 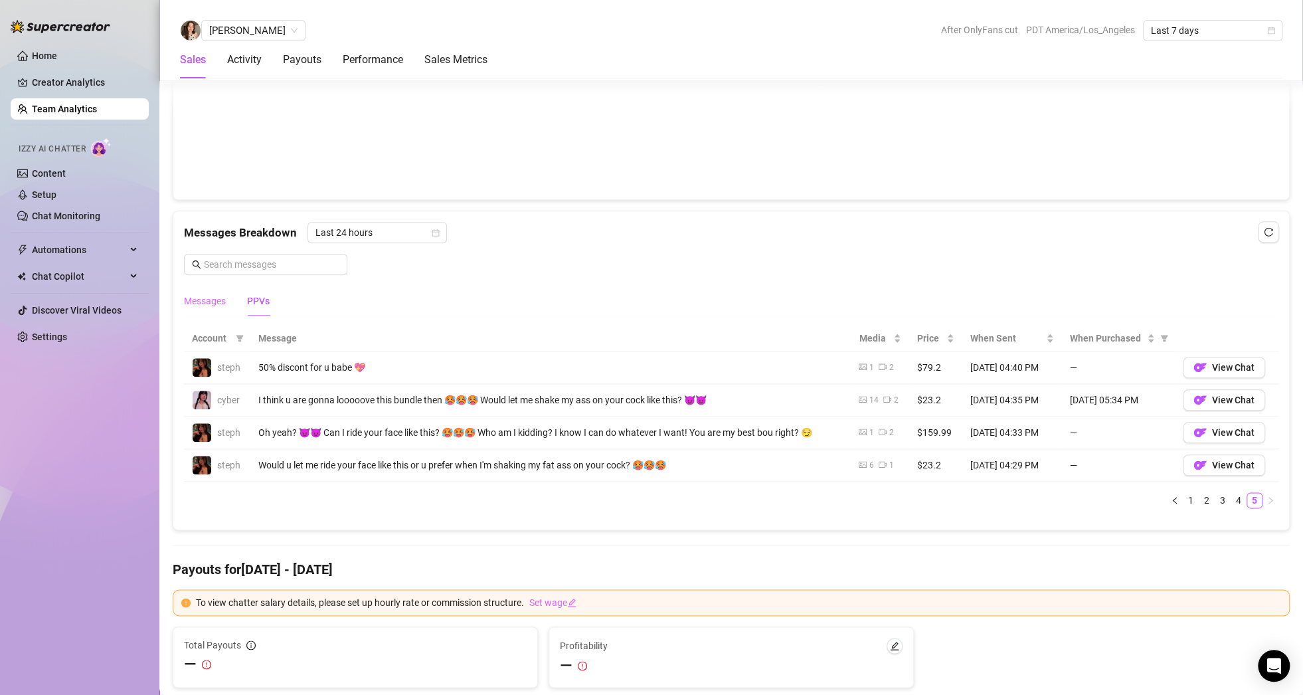 I want to click on button: left, so click(x=1175, y=500).